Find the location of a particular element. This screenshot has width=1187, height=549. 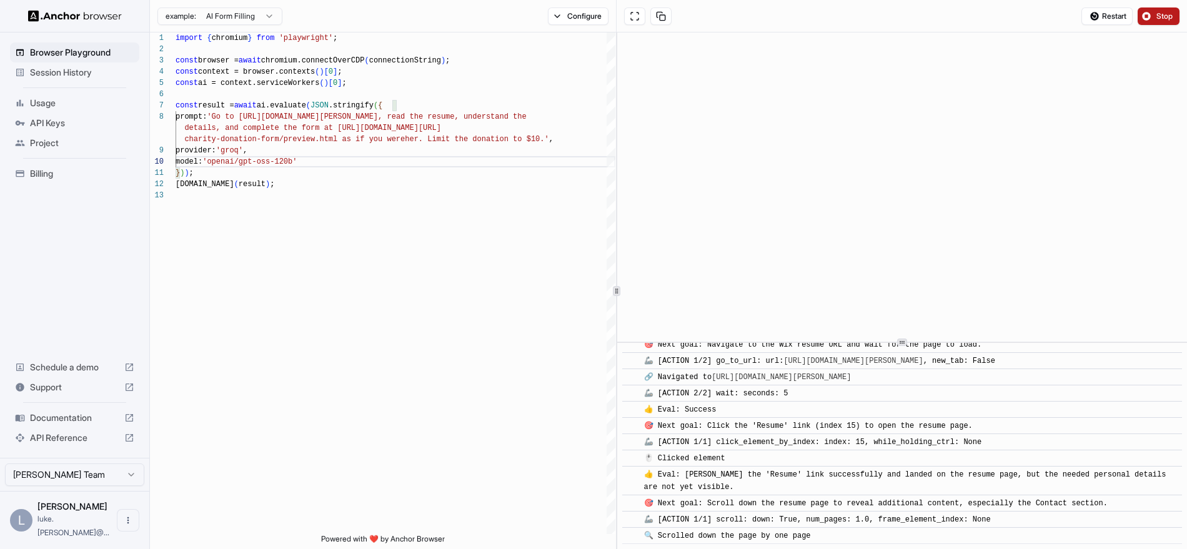

span: Billing is located at coordinates (82, 174).